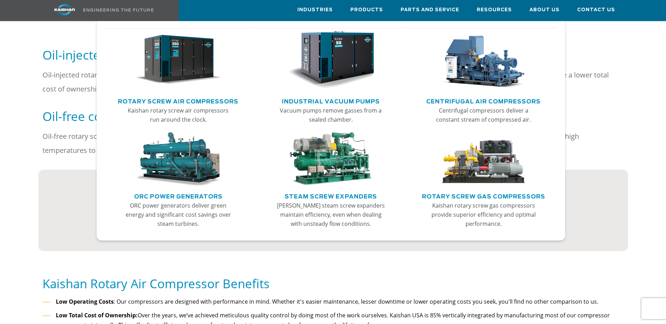  What do you see at coordinates (97, 316) in the screenshot?
I see `strong: Low Total Cost of Ownership:` at bounding box center [97, 316].